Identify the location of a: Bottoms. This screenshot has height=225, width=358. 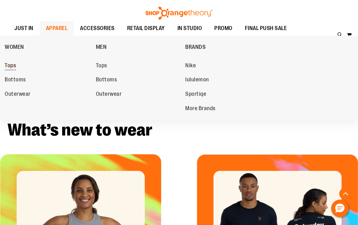
(47, 80).